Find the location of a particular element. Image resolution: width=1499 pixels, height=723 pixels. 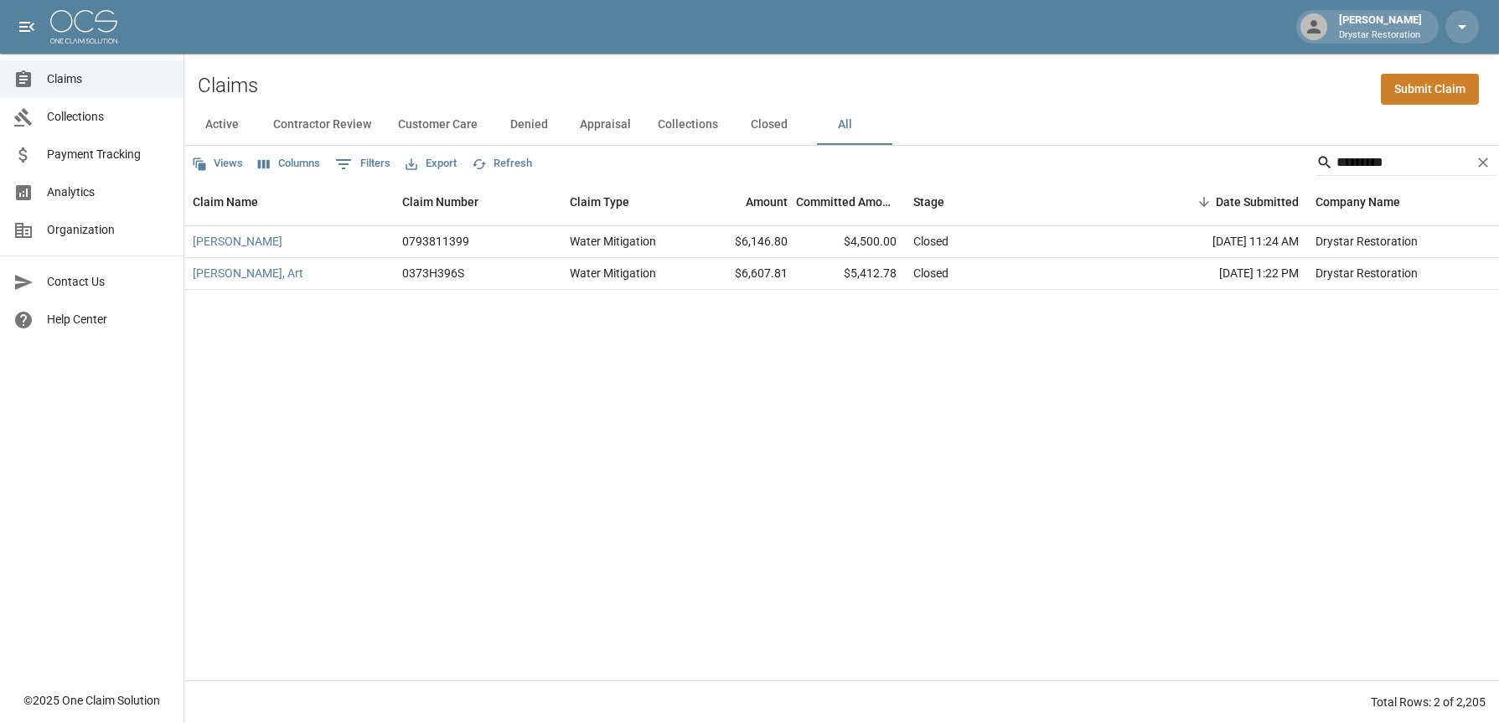

p: Drystar Restoration is located at coordinates (1380, 35).